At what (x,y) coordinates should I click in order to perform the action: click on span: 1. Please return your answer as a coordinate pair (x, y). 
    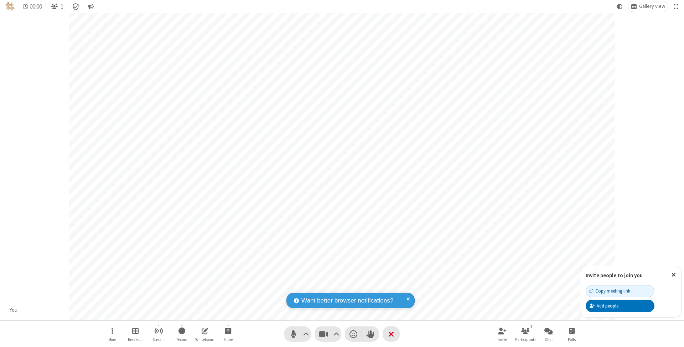
    Looking at the image, I should click on (62, 6).